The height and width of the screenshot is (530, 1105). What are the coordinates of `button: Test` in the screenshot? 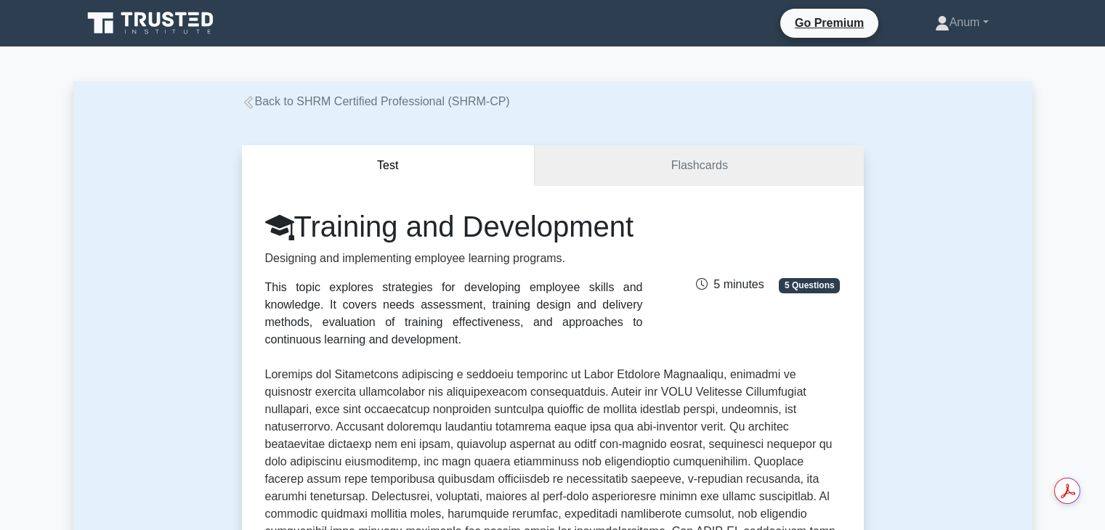 It's located at (389, 166).